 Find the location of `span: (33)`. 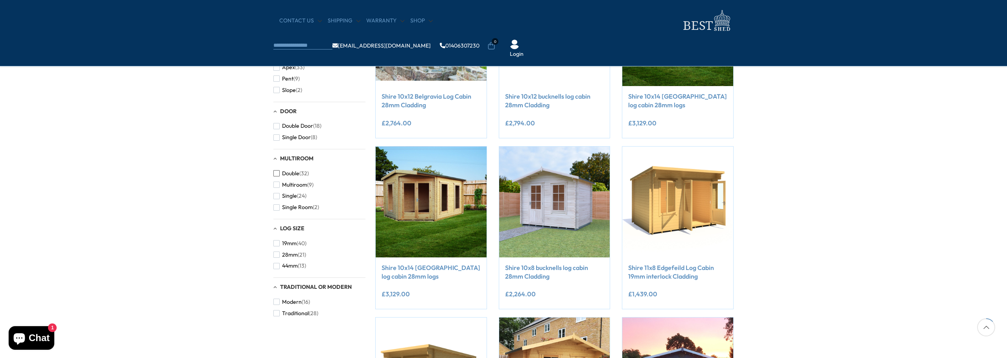

span: (33) is located at coordinates (300, 67).